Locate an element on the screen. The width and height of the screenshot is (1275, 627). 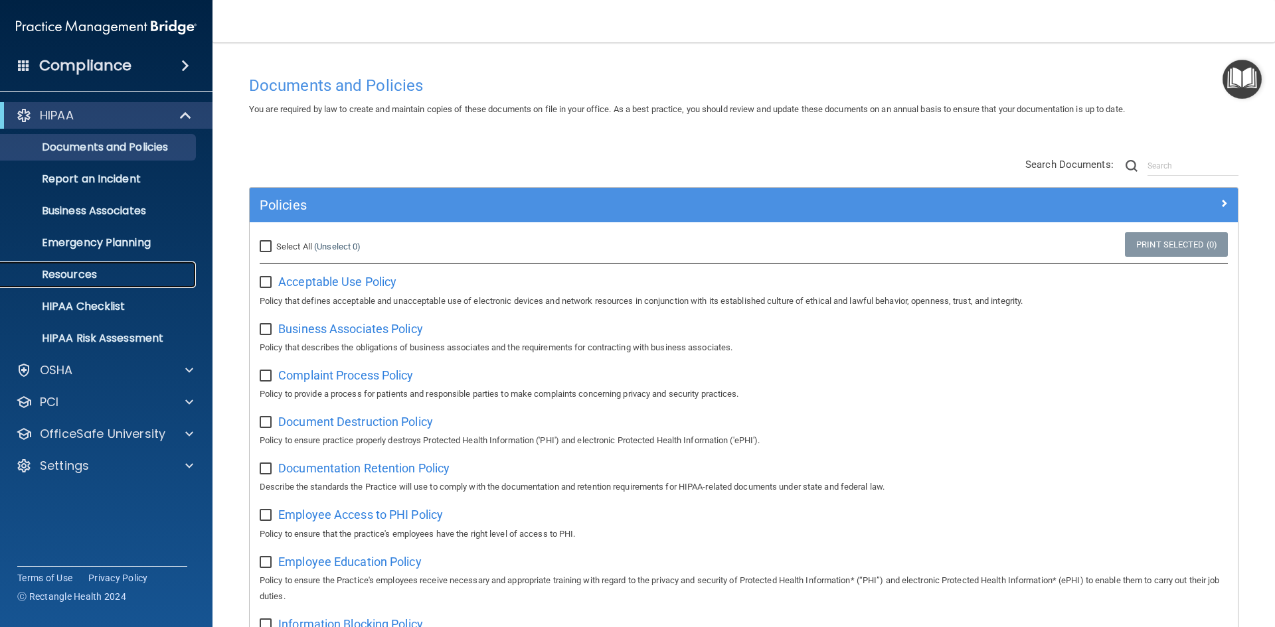
p: Describe the standards the Practice will use to comply with the documentation and retention requi... is located at coordinates (744, 487).